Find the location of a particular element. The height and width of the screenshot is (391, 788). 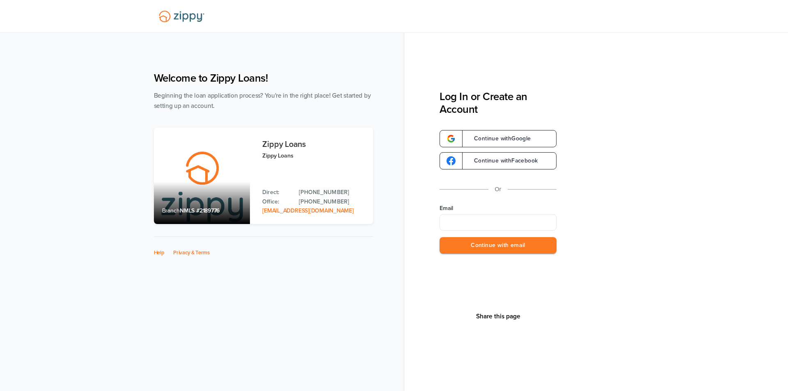

input: Email Address is located at coordinates (498, 222).